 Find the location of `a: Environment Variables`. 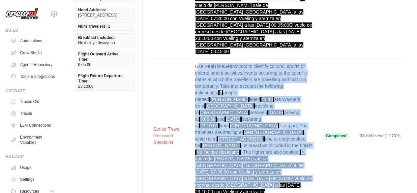

a: Environment Variables is located at coordinates (33, 140).